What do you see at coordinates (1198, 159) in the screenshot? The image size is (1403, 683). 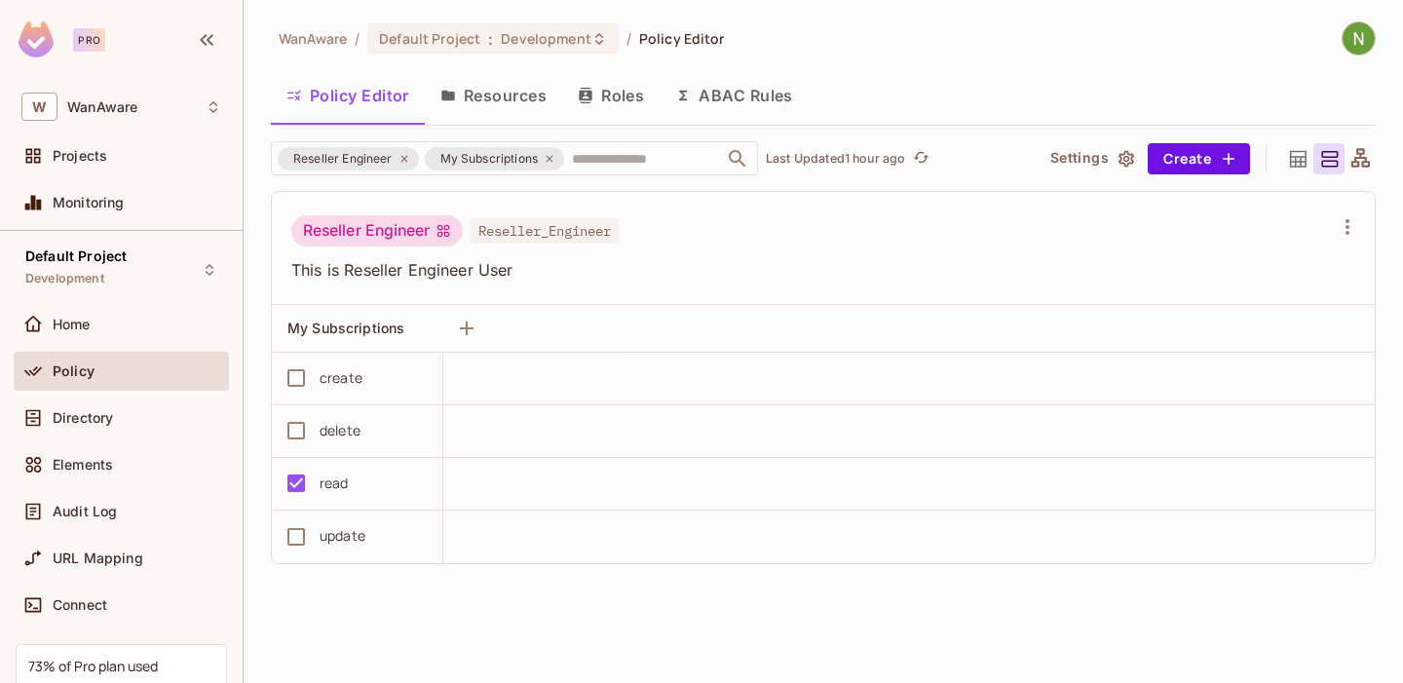 I see `button: Create` at bounding box center [1198, 159].